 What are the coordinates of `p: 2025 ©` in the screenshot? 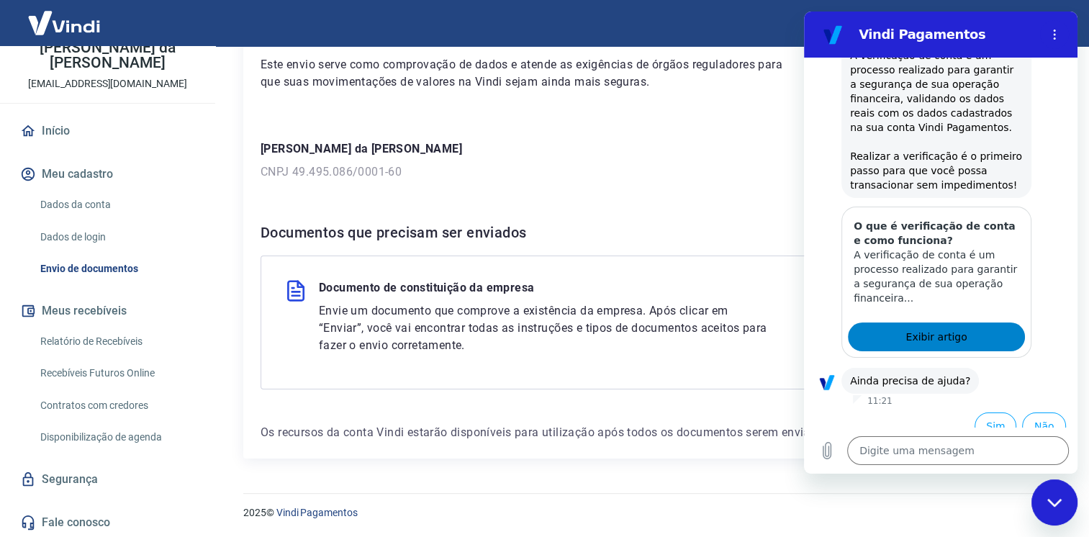 It's located at (648, 512).